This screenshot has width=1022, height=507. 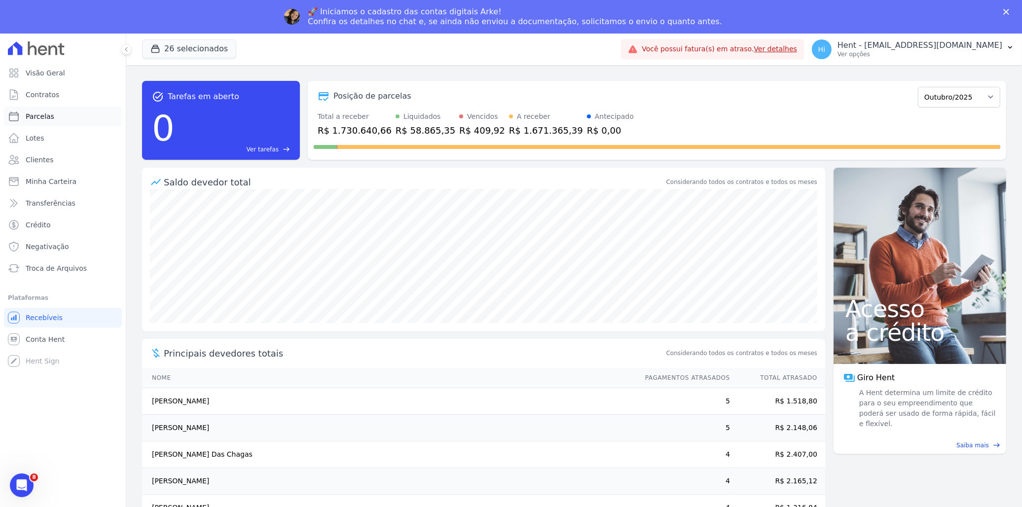 What do you see at coordinates (292, 17) in the screenshot?
I see `img: Profile image for Adriane` at bounding box center [292, 17].